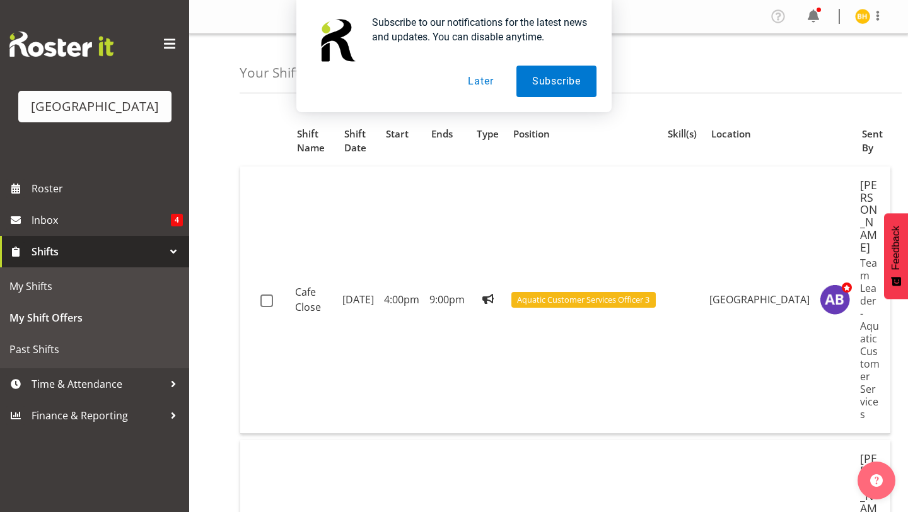 The height and width of the screenshot is (512, 908). Describe the element at coordinates (682, 134) in the screenshot. I see `span: Skill(s)` at that location.